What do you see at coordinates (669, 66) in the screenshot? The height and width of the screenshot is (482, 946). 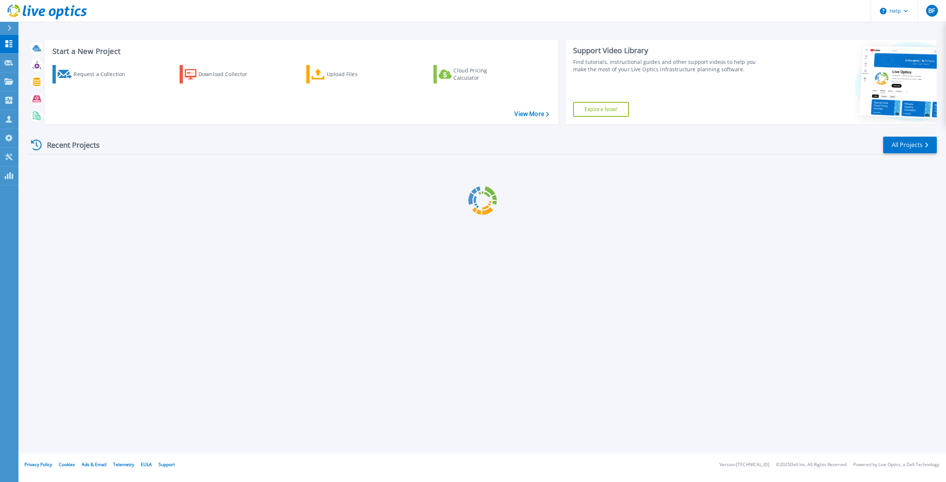 I see `div: Find tutorials, instructional guides and other support videos to help you make the most of your L...` at bounding box center [669, 66].